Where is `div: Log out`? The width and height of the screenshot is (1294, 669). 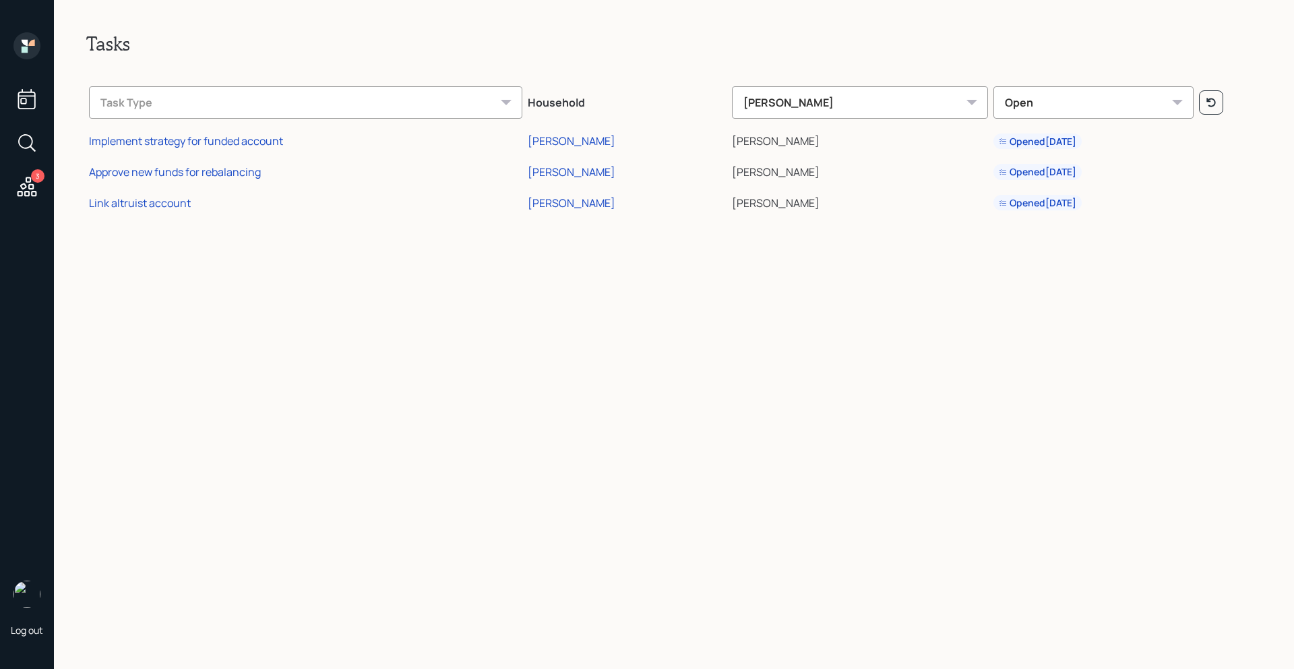 div: Log out is located at coordinates (27, 630).